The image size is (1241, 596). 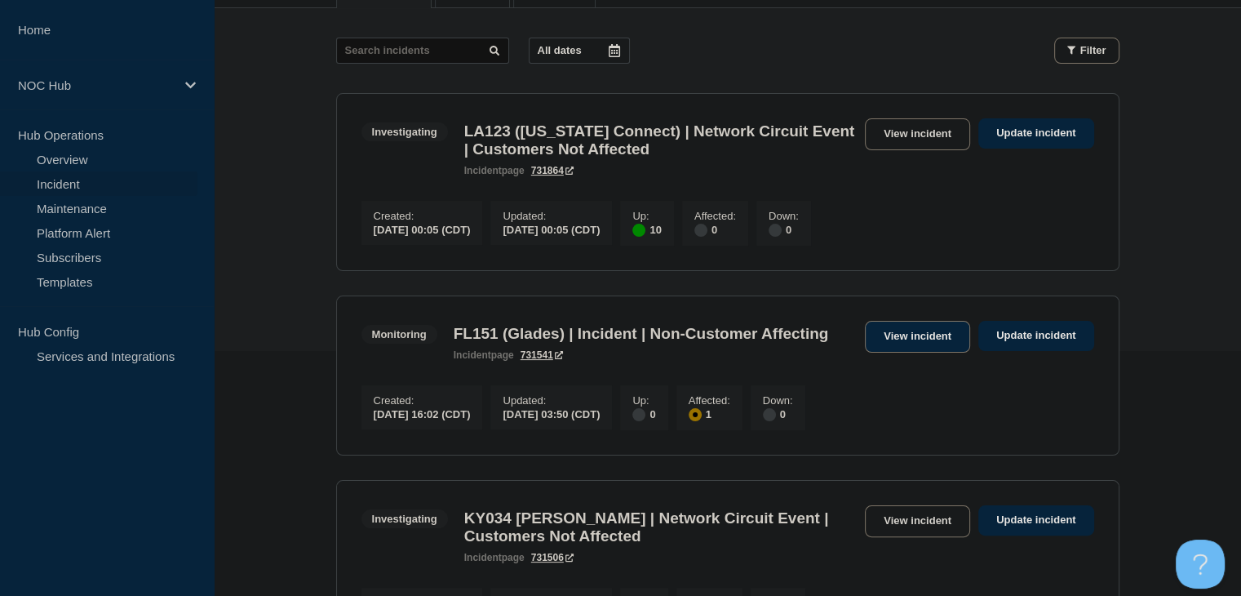 What do you see at coordinates (579, 51) in the screenshot?
I see `button: All dates` at bounding box center [579, 51].